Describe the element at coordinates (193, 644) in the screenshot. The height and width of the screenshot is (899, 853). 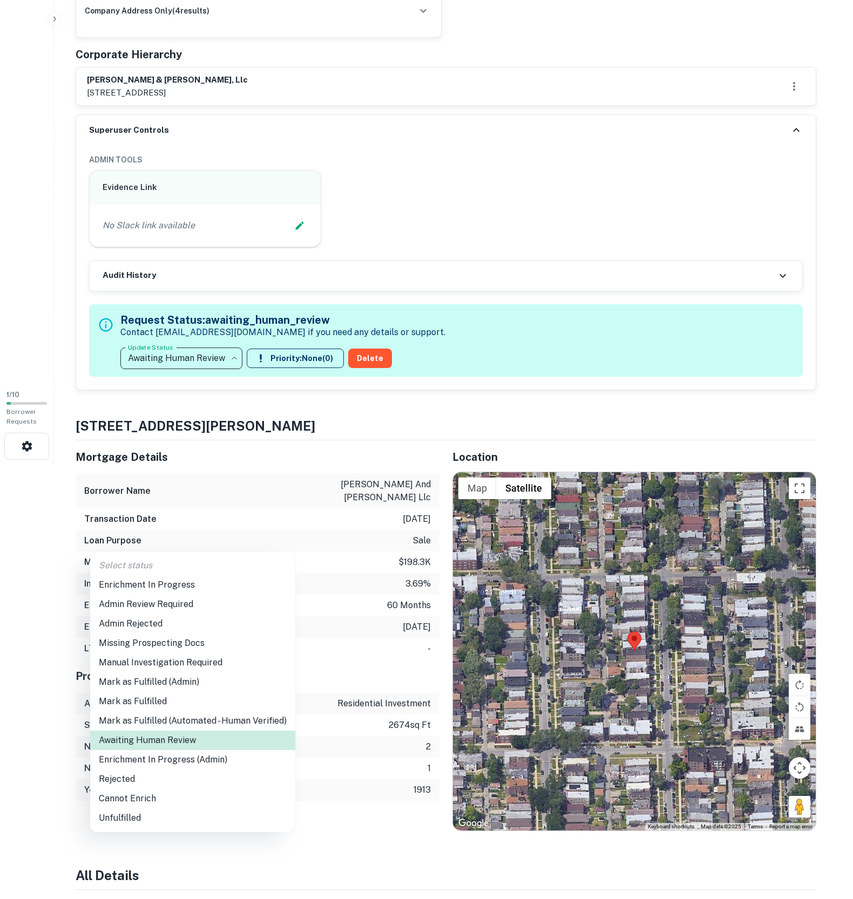
I see `li: Missing Prospecting Docs` at that location.